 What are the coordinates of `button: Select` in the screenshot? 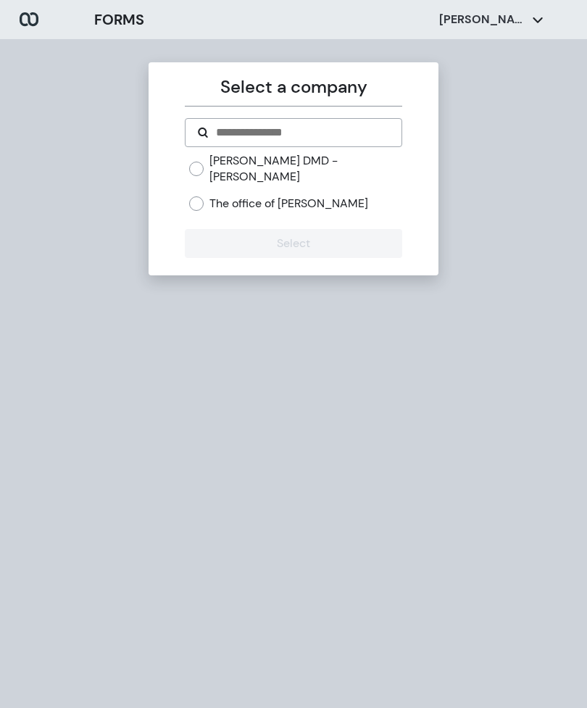 It's located at (293, 243).